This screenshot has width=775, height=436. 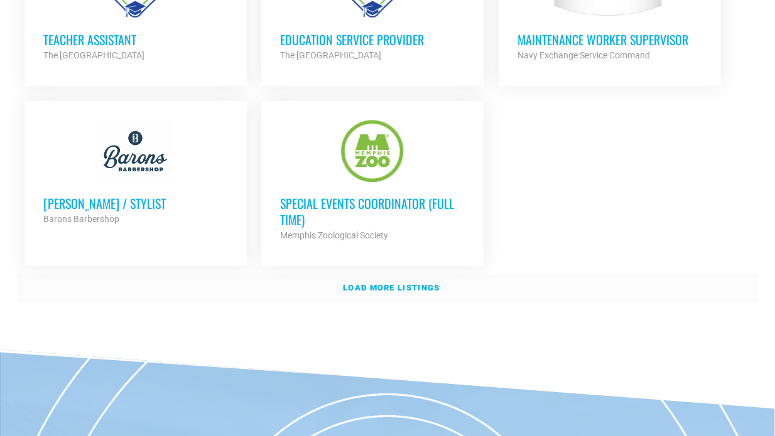 What do you see at coordinates (372, 40) in the screenshot?
I see `h3: Education Service Provider` at bounding box center [372, 40].